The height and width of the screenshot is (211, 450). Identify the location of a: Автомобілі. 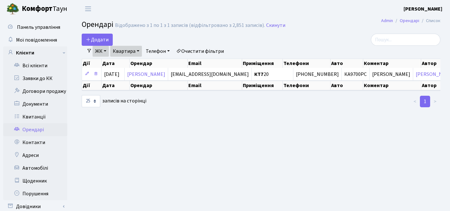
(35, 168).